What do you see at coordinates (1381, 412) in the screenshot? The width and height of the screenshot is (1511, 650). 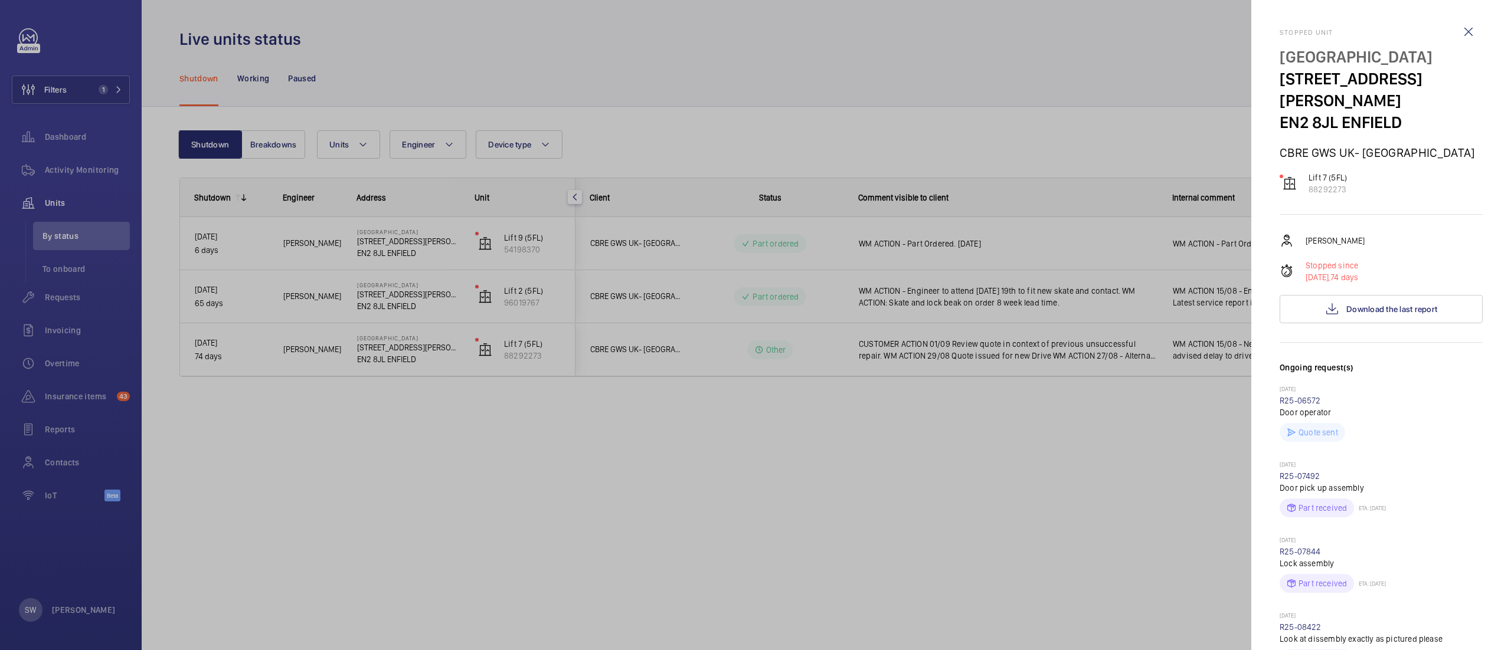 I see `p: Door operator` at bounding box center [1381, 412].